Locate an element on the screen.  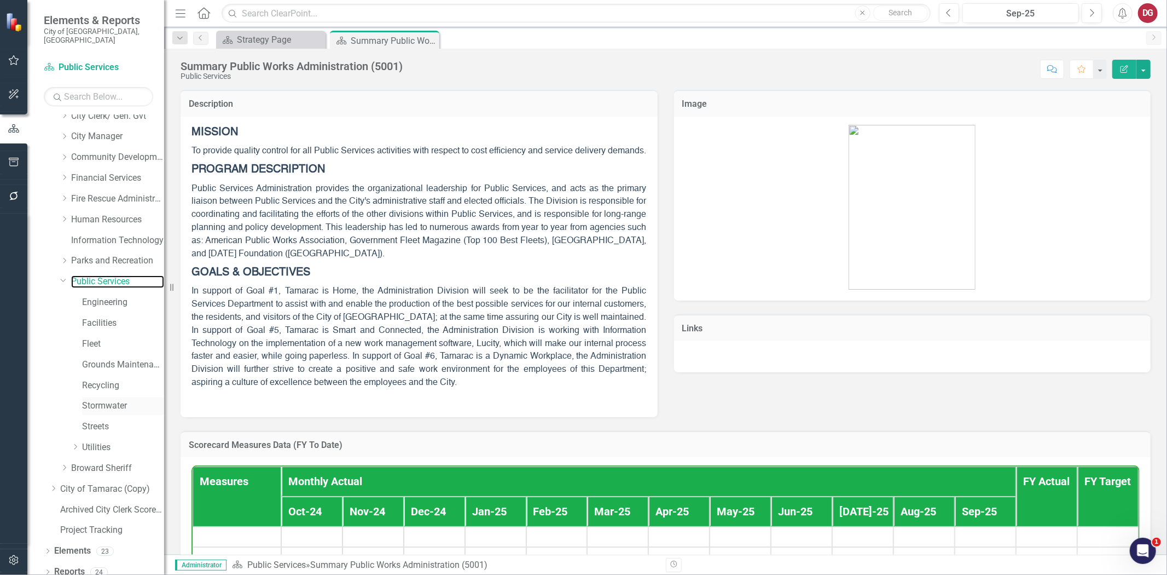
a: Broward Sheriff is located at coordinates (118, 468).